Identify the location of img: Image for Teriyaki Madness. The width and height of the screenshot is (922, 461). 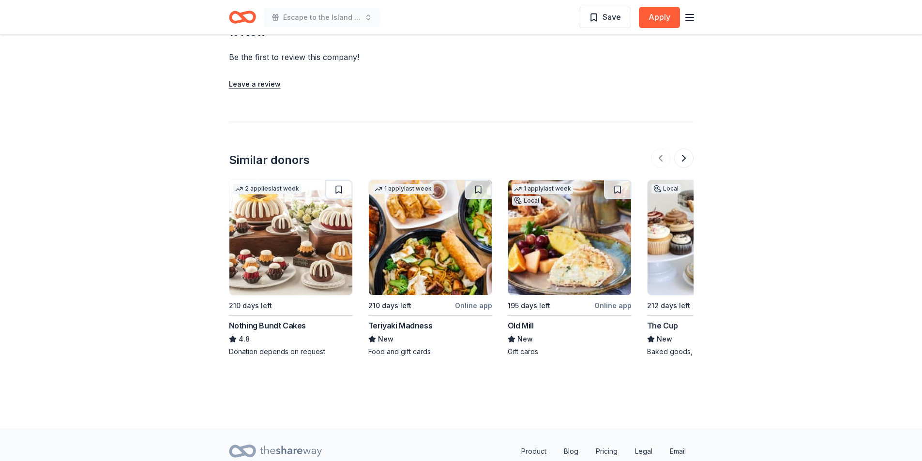
(430, 238).